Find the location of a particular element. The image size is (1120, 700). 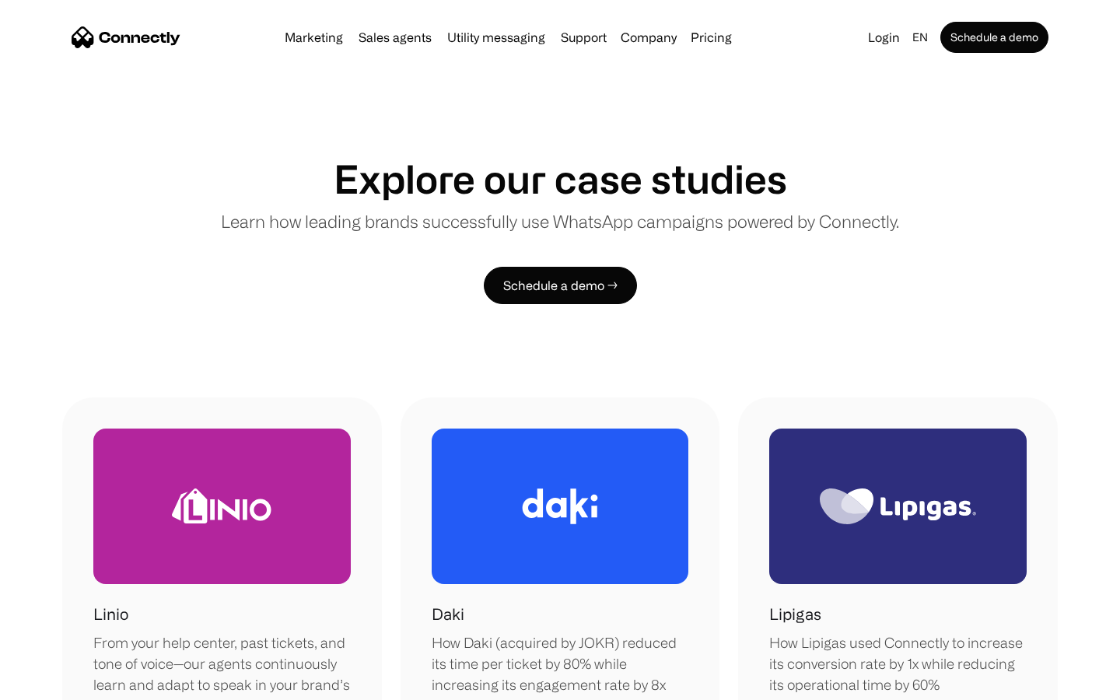

h1: Linio is located at coordinates (110, 614).